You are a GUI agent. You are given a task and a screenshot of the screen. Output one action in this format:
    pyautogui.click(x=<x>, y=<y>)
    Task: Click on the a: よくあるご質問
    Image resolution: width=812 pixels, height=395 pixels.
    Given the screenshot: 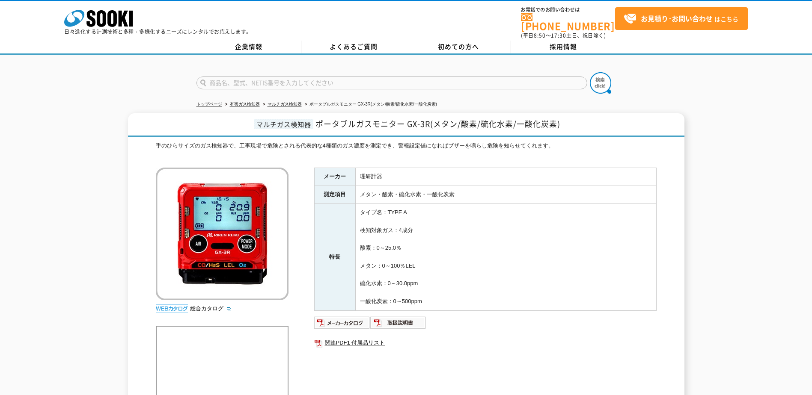 What is the action you would take?
    pyautogui.click(x=354, y=47)
    